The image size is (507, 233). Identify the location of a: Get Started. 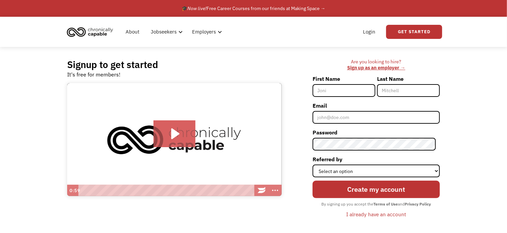
(414, 32).